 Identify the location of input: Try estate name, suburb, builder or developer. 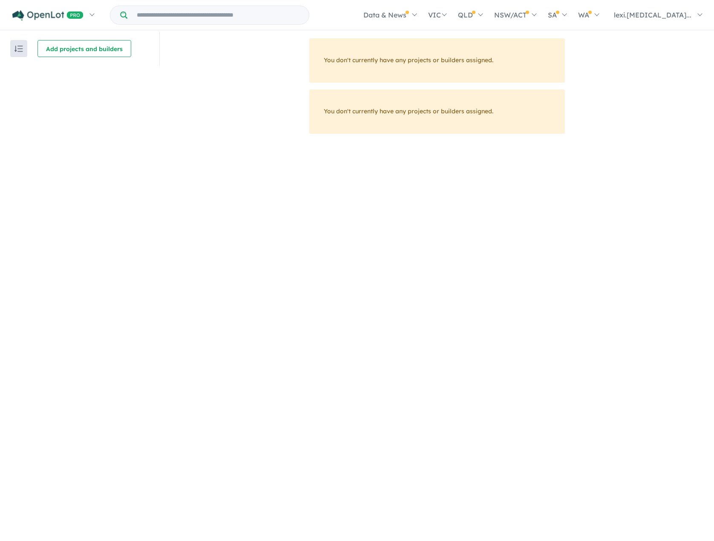
(218, 15).